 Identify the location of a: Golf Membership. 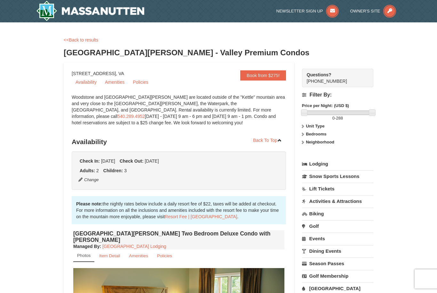
(338, 276).